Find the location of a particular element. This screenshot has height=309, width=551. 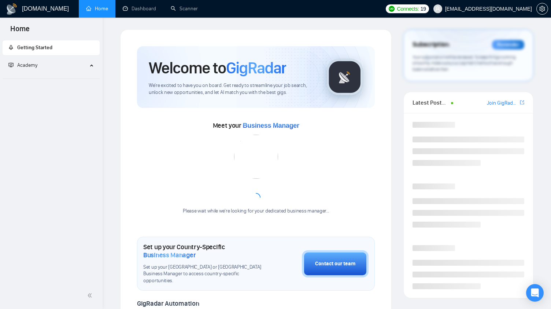

li: Getting Started is located at coordinates (51, 48).